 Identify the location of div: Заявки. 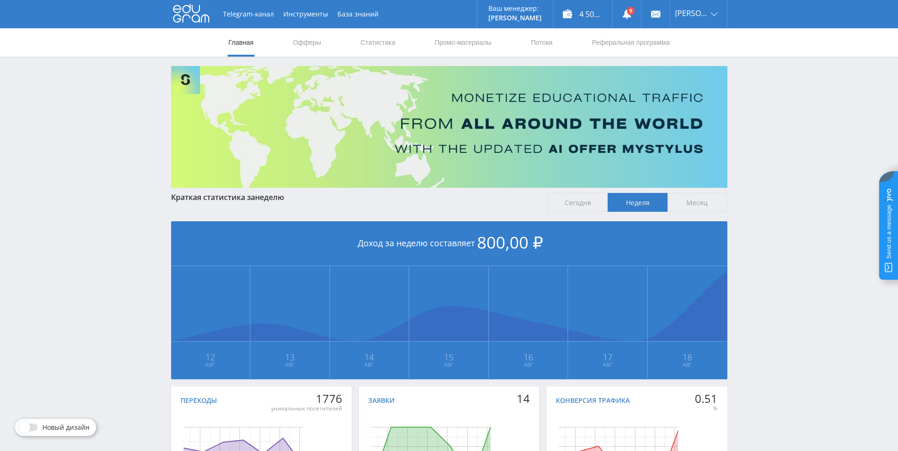
(381, 400).